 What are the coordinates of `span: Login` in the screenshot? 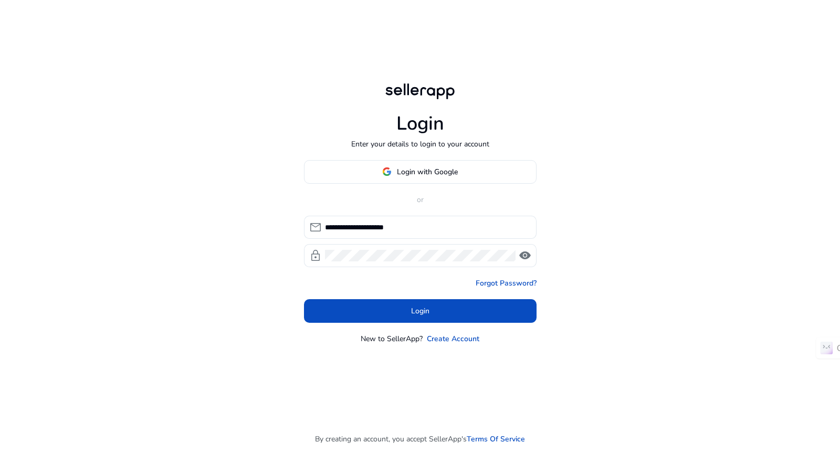 It's located at (420, 311).